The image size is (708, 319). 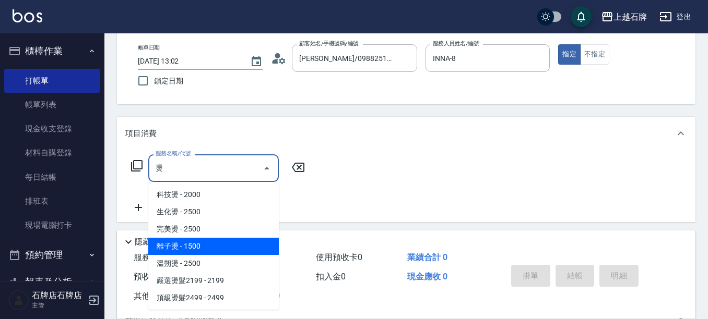 What do you see at coordinates (329, 43) in the screenshot?
I see `label: 顧客姓名/手機號碼/編號` at bounding box center [329, 43].